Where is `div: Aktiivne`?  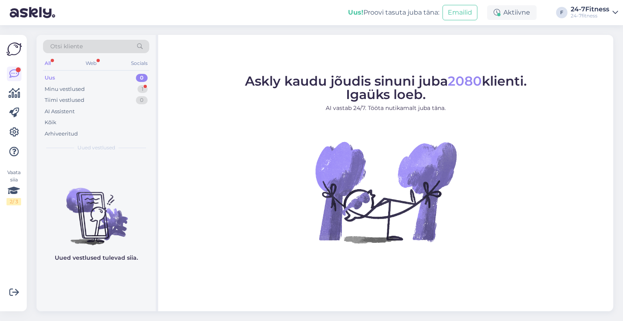
div: Aktiivne is located at coordinates (512, 13).